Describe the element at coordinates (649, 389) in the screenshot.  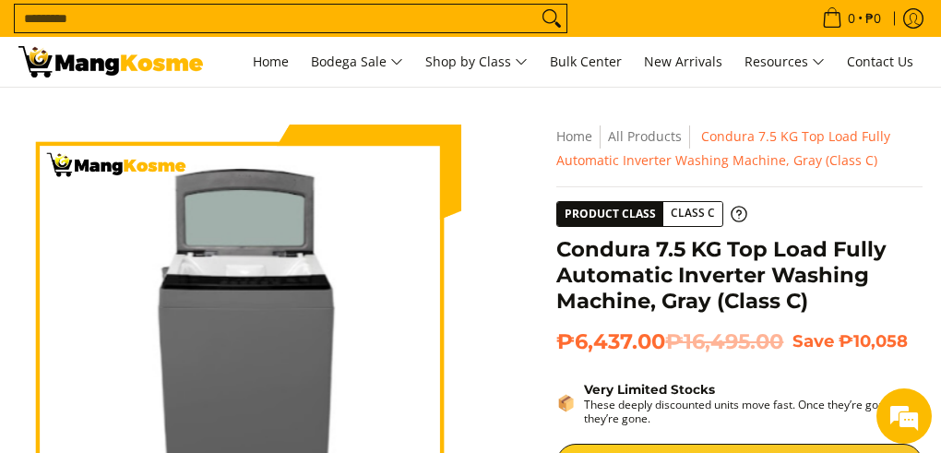
I see `strong: Very Limited Stocks` at that location.